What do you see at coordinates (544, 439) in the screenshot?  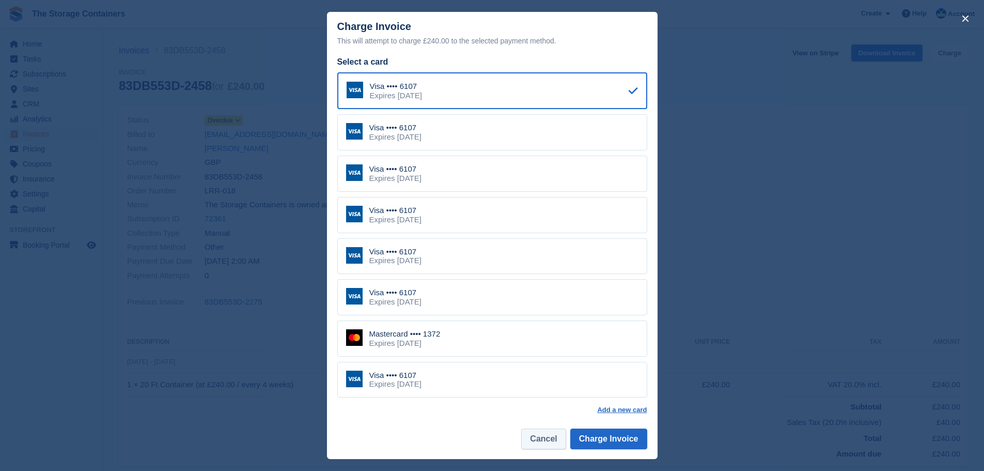 I see `button: Cancel` at bounding box center [544, 439].